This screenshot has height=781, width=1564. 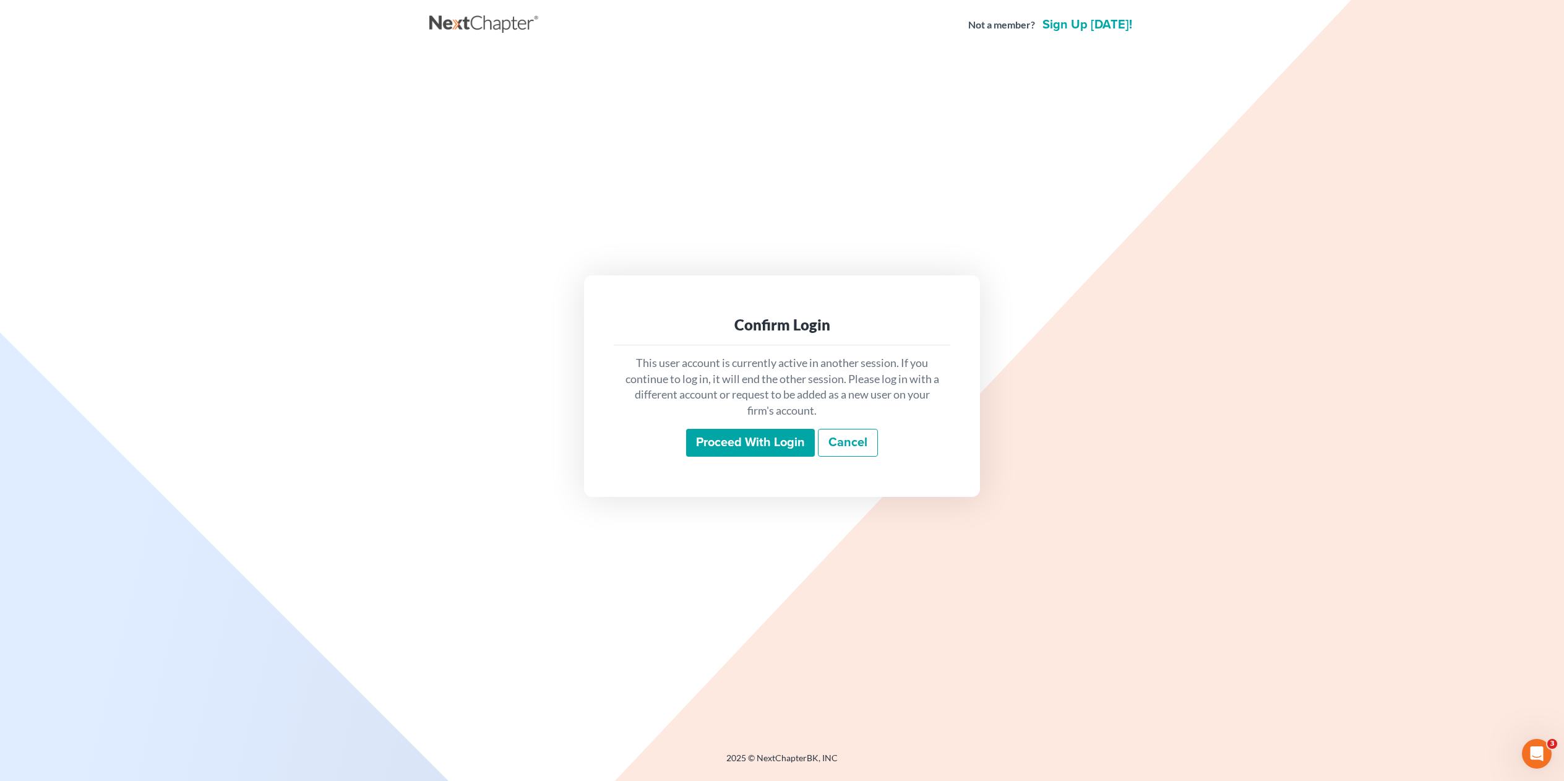 I want to click on input: Proceed with login, so click(x=750, y=443).